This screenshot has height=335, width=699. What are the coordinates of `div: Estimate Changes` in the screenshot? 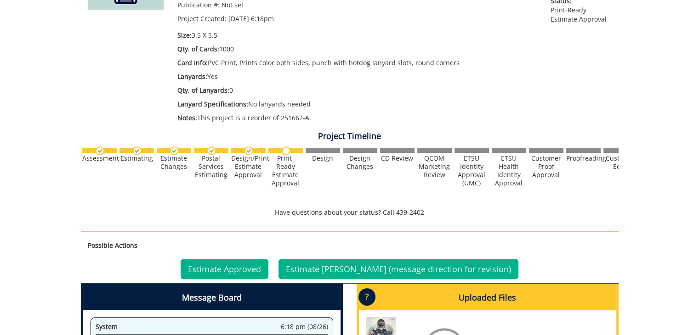 It's located at (174, 163).